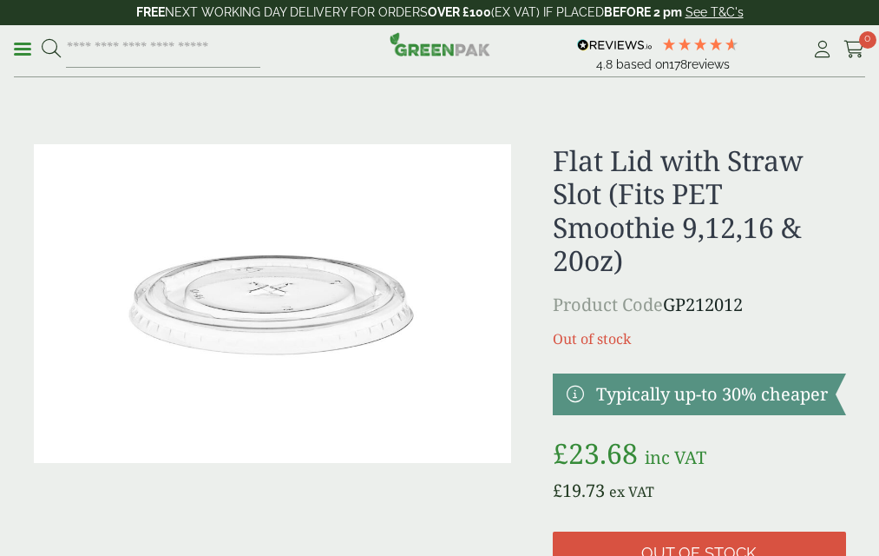  I want to click on bdi: 19.73, so click(579, 490).